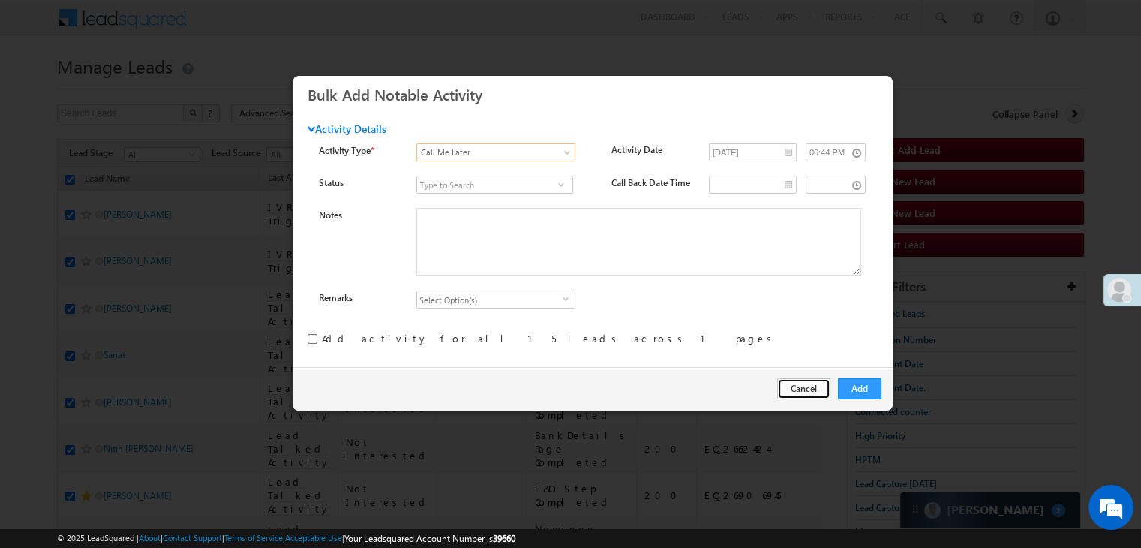 Image resolution: width=1141 pixels, height=548 pixels. I want to click on h3: Bulk Add Notable Activity, so click(597, 94).